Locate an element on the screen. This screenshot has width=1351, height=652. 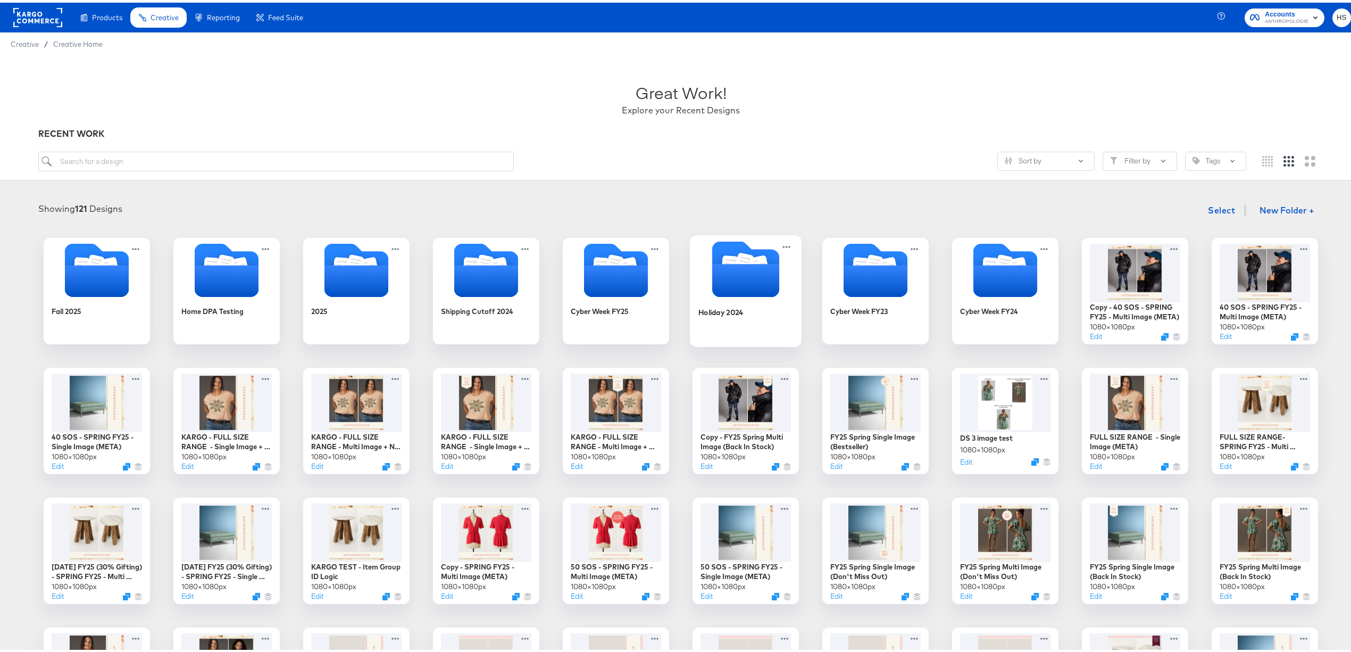
span: Reporting is located at coordinates (223, 15).